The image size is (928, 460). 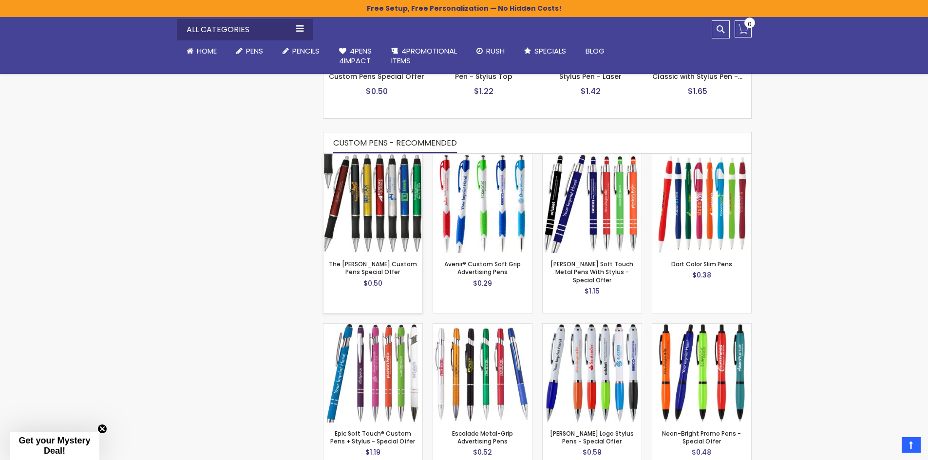 What do you see at coordinates (482, 284) in the screenshot?
I see `span: $0.29` at bounding box center [482, 284].